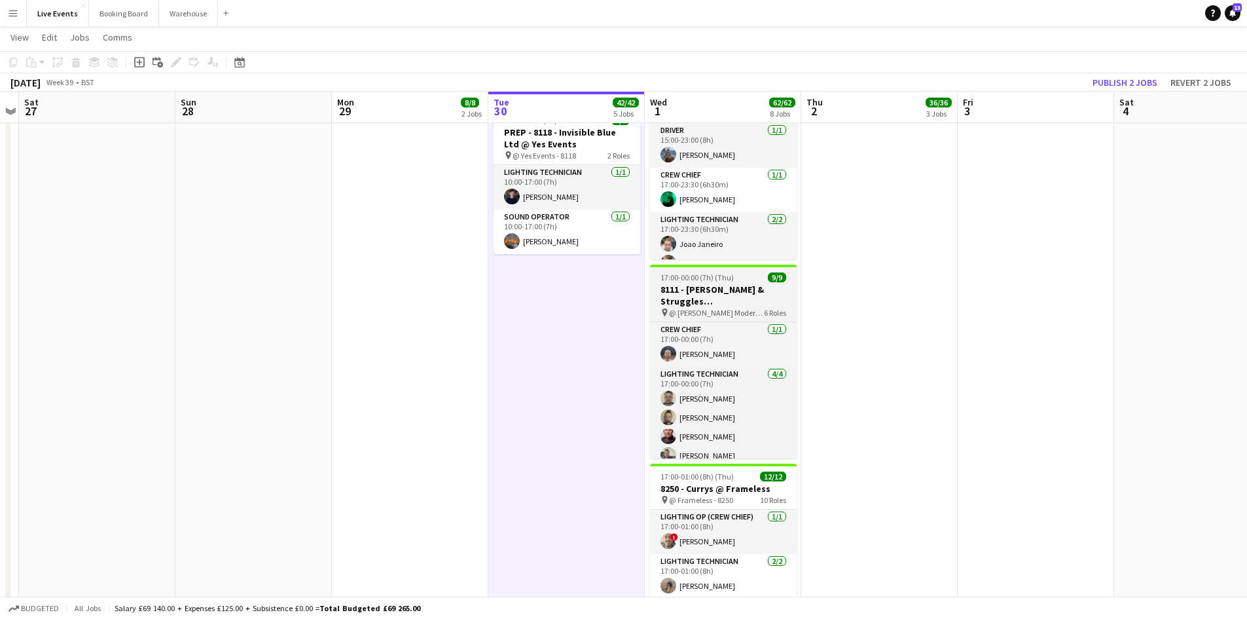 The height and width of the screenshot is (619, 1247). I want to click on div: 8 Jobs, so click(782, 113).